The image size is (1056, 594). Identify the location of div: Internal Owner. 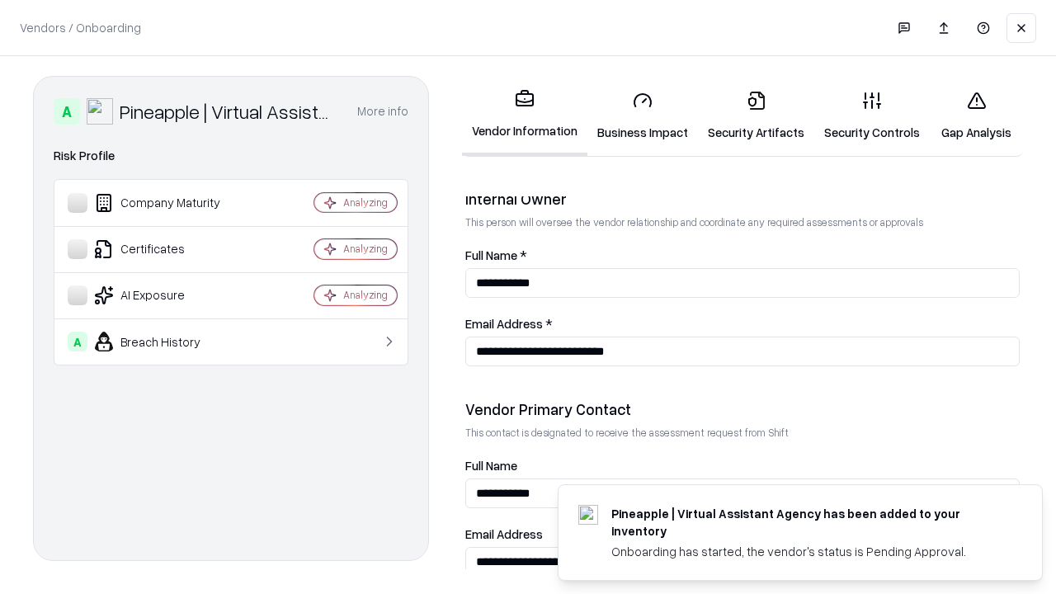
(742, 199).